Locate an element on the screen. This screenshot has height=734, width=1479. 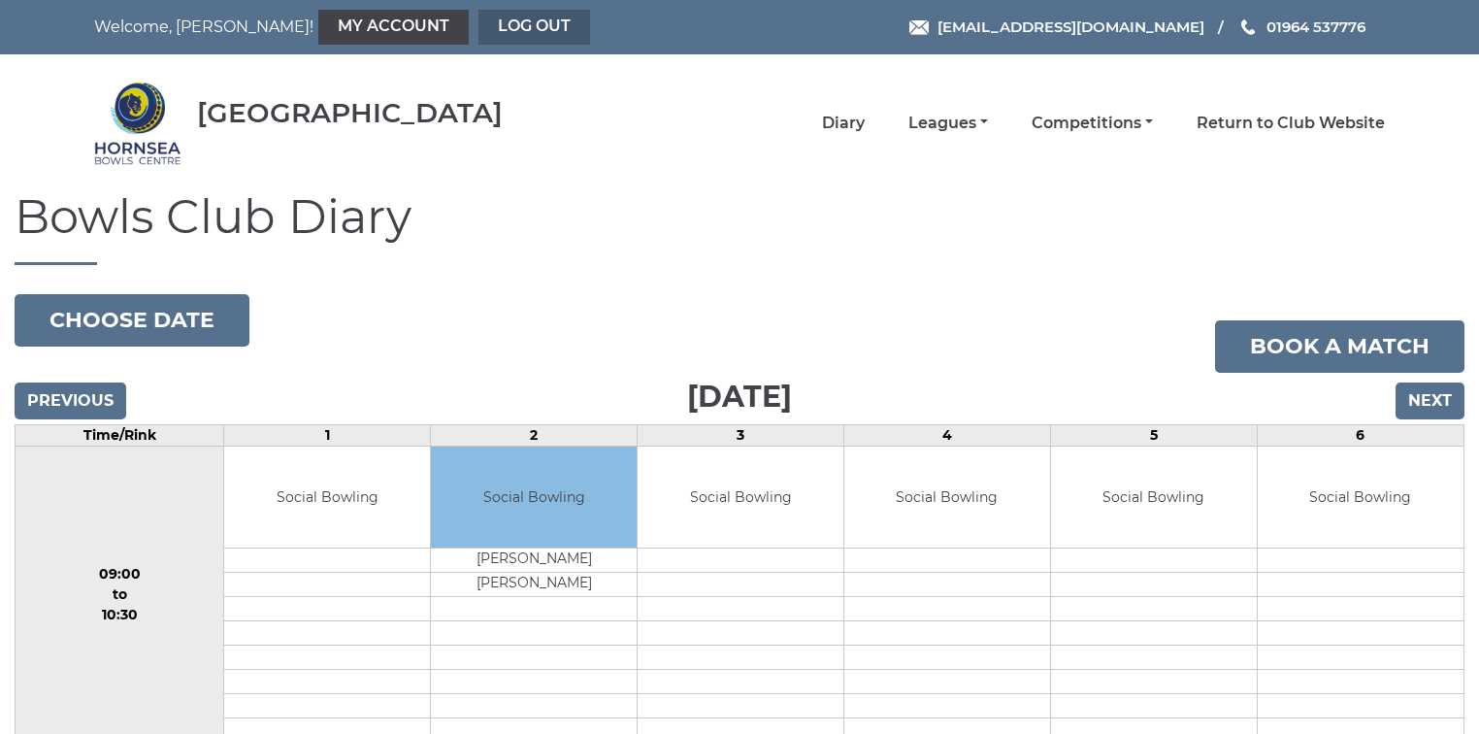
a: Competitions is located at coordinates (1092, 123).